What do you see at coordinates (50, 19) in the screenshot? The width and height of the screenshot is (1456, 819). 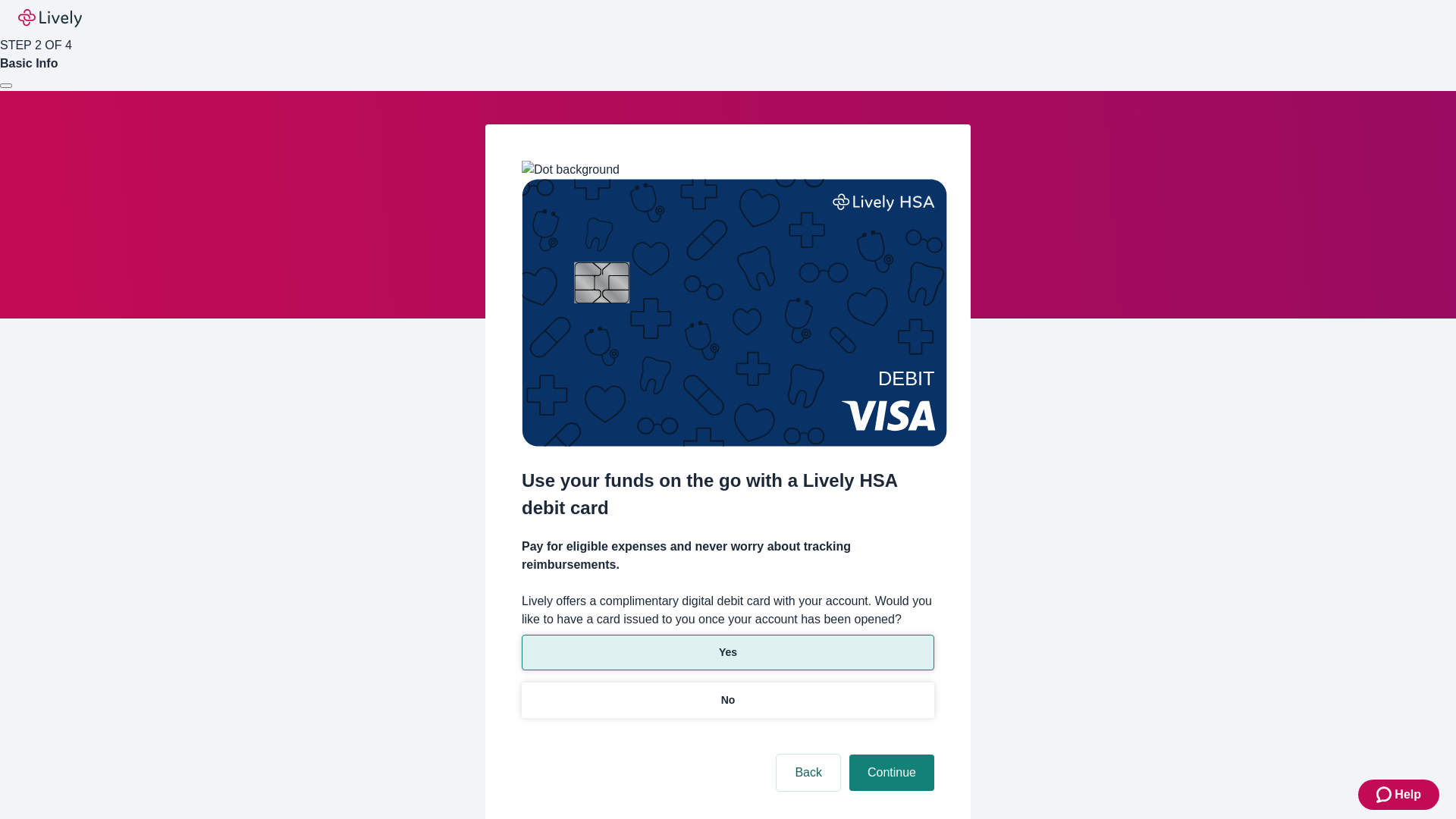 I see `img: Lively` at bounding box center [50, 19].